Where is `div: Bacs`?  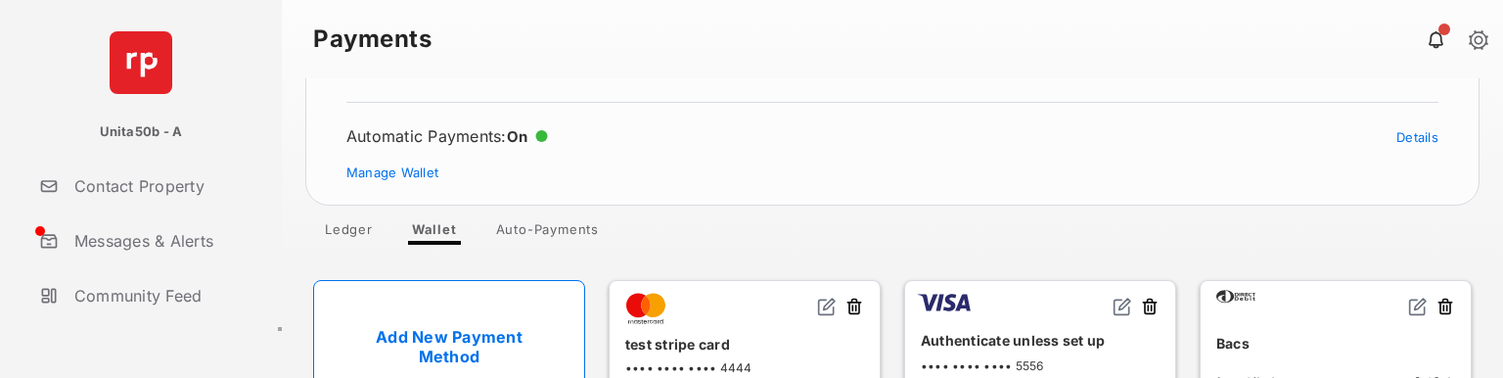
div: Bacs is located at coordinates (1335, 342).